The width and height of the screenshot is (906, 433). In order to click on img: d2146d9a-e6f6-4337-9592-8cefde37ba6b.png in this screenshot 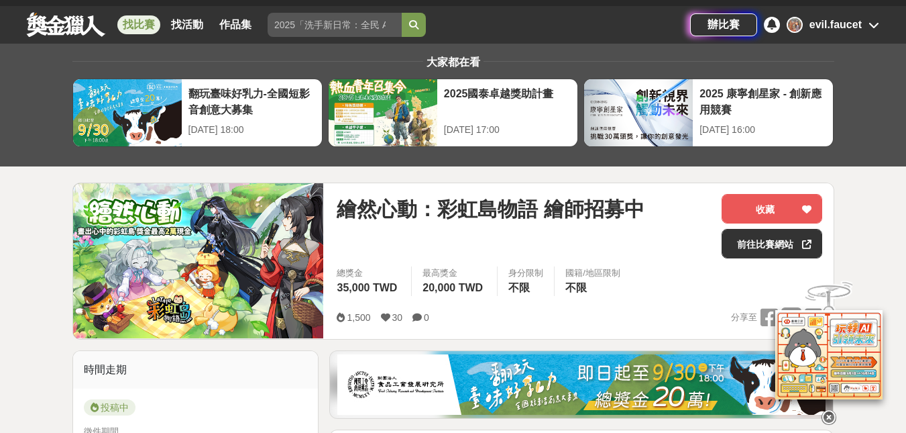, I will do `click(829, 345)`.